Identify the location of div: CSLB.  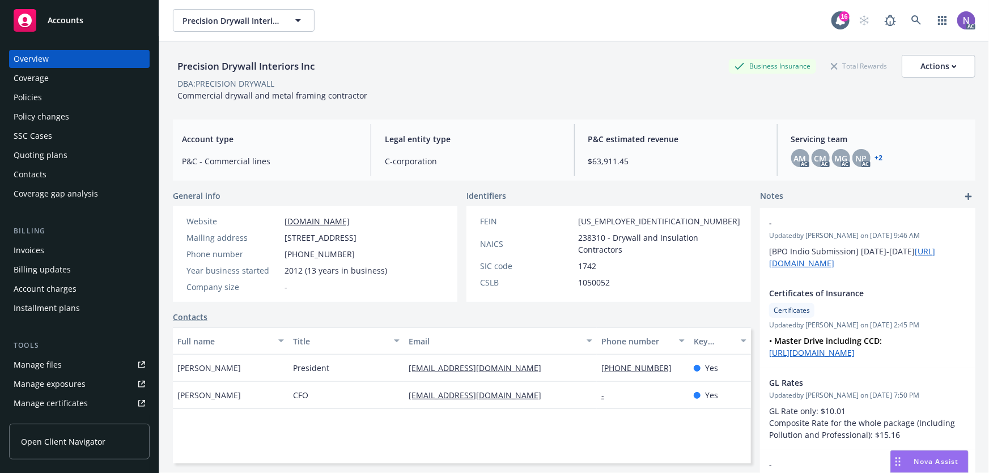
(527, 282).